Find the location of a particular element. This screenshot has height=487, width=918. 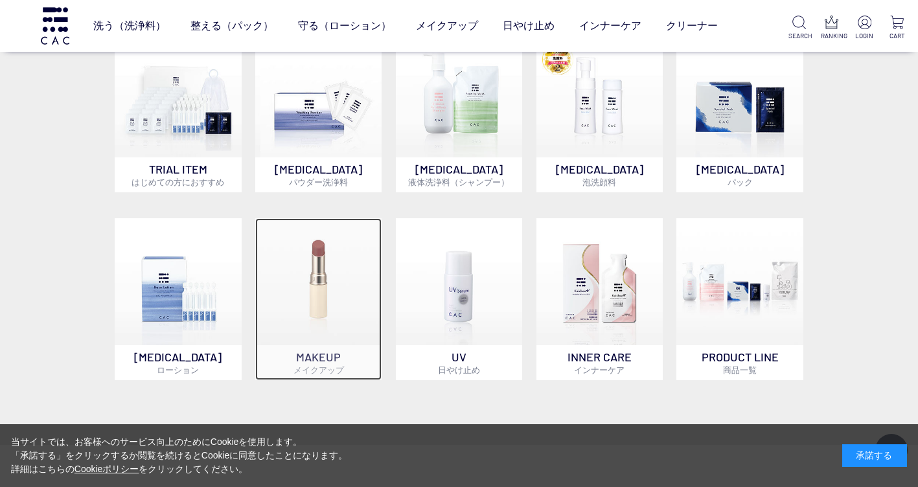

a: メイクアップ is located at coordinates (447, 26).